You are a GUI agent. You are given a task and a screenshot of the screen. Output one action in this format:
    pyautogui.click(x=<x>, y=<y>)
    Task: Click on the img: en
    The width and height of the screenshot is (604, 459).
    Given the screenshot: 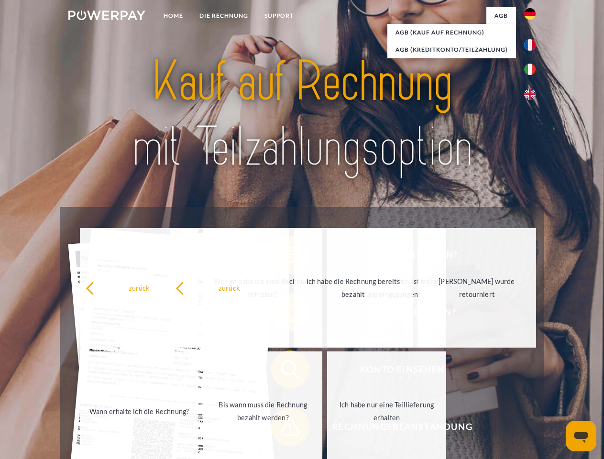 What is the action you would take?
    pyautogui.click(x=530, y=94)
    